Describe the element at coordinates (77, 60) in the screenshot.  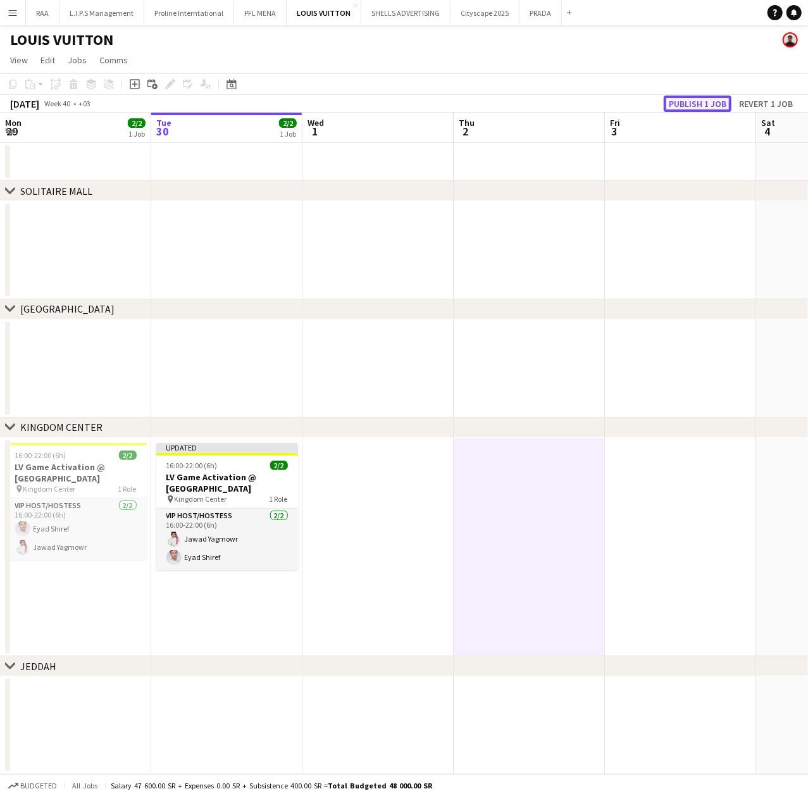
I see `span: Jobs` at that location.